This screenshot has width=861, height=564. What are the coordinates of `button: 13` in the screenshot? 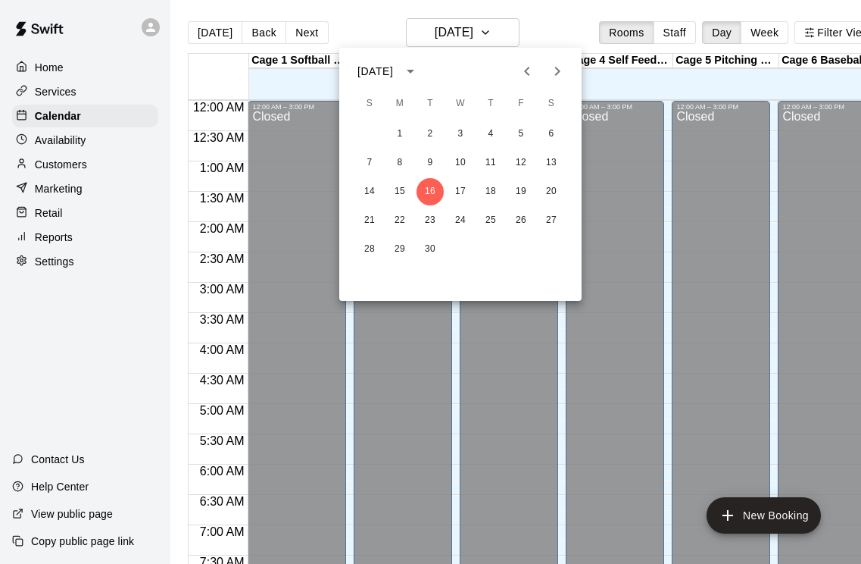 It's located at (551, 163).